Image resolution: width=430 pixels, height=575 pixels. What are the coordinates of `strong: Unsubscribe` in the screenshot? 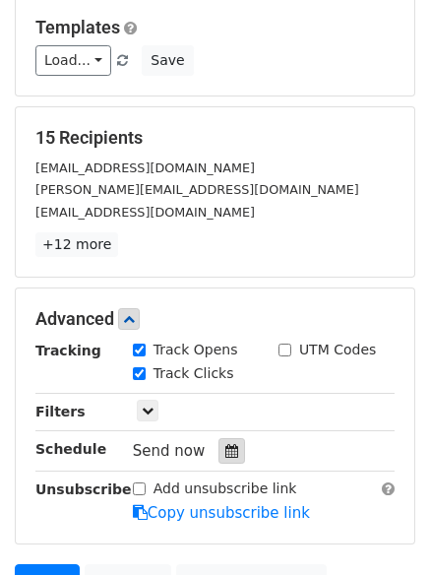 It's located at (84, 489).